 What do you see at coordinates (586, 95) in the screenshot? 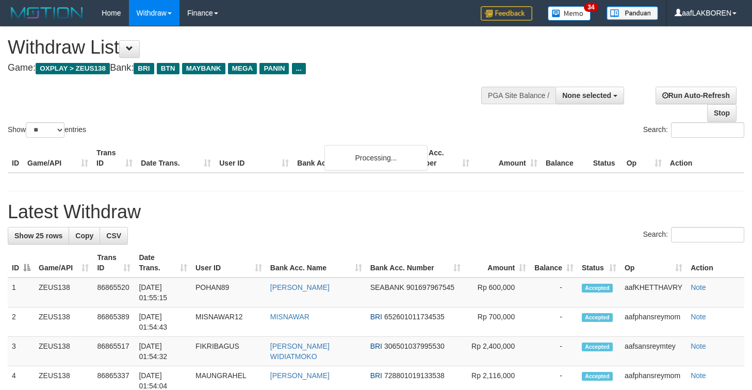
I see `span: None selected` at bounding box center [586, 95].